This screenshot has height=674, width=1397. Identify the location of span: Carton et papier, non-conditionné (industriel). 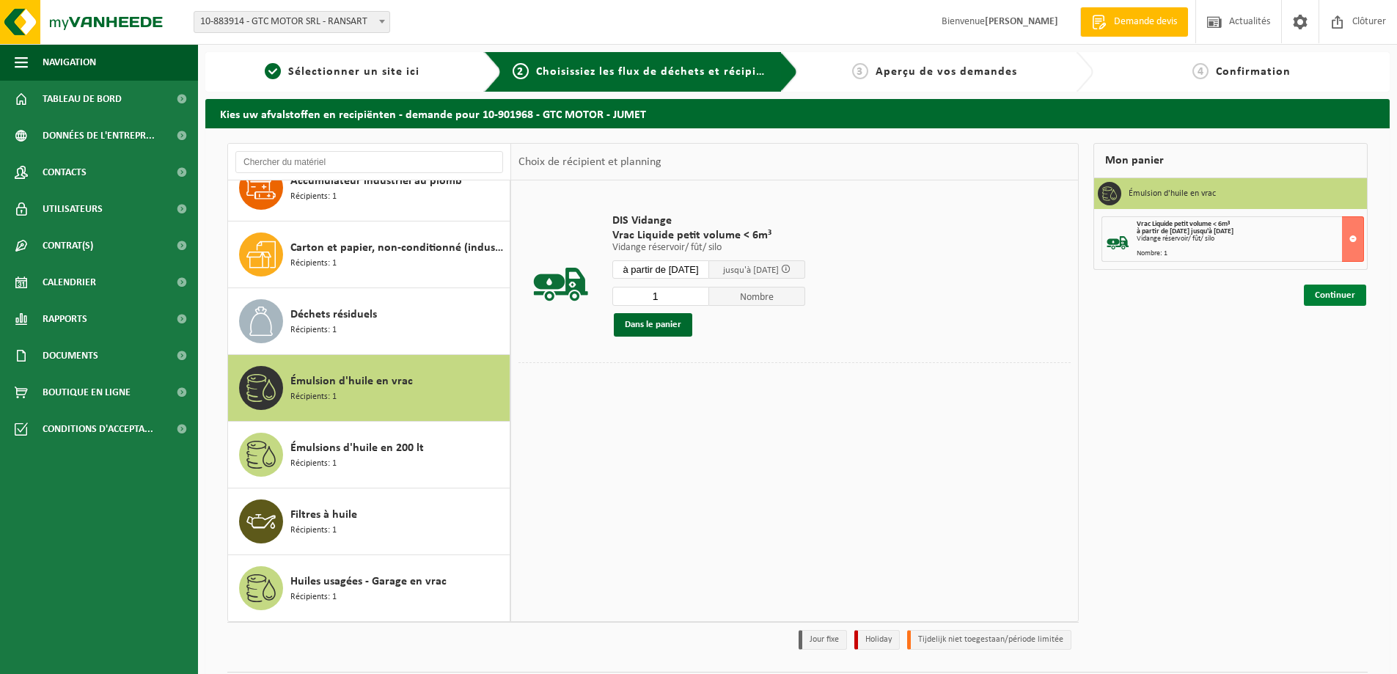
(398, 248).